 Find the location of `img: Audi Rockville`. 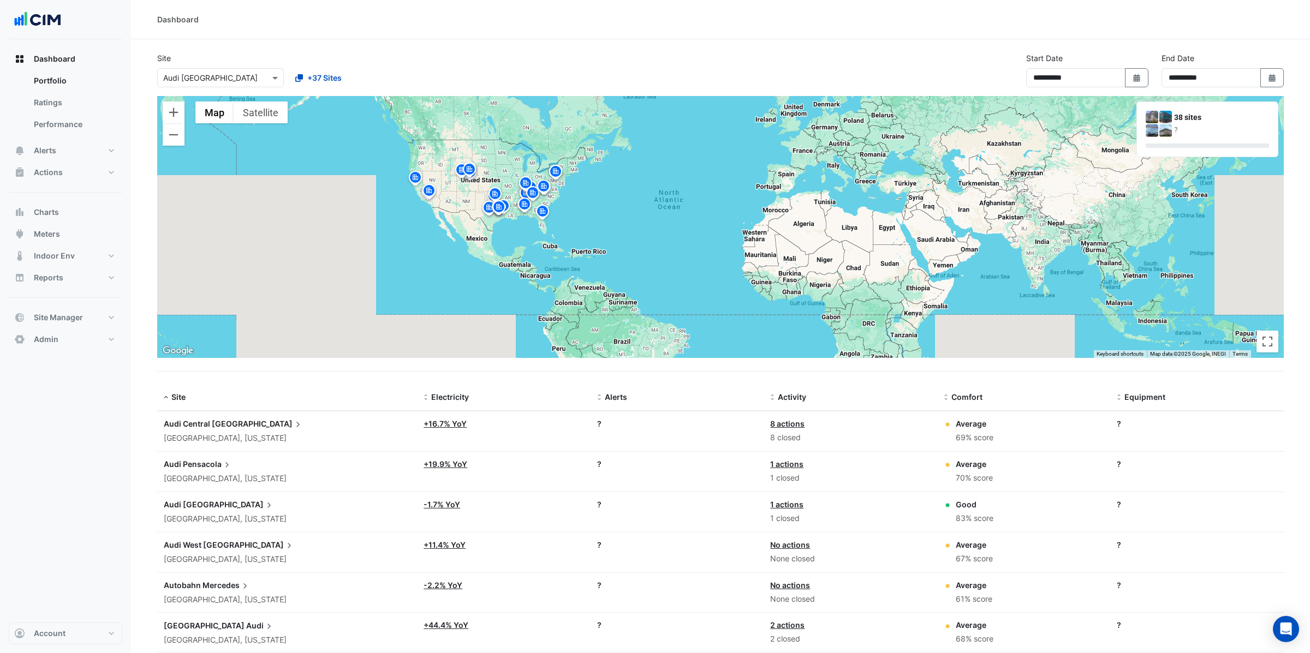

img: Audi Rockville is located at coordinates (1151, 130).